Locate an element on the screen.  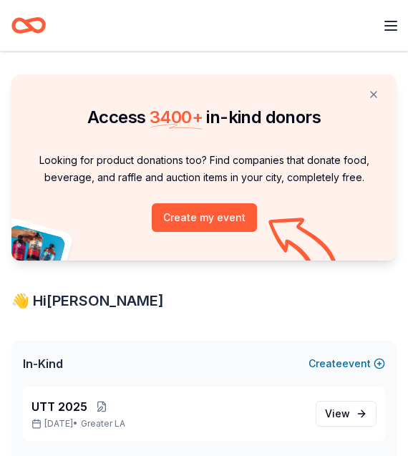
span: 3400 + is located at coordinates (176, 117).